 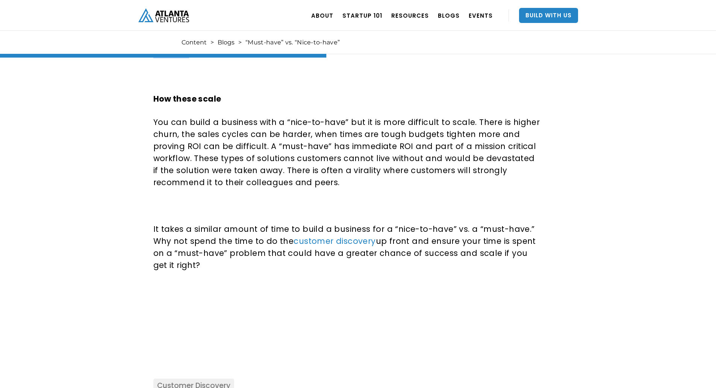 I want to click on p: It takes a similar amount of time to build a business for a “nice-to-have” vs. a “must-have.” Why..., so click(x=348, y=247).